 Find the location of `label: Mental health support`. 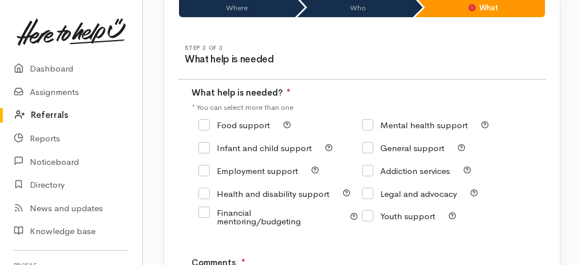

label: Mental health support is located at coordinates (415, 125).